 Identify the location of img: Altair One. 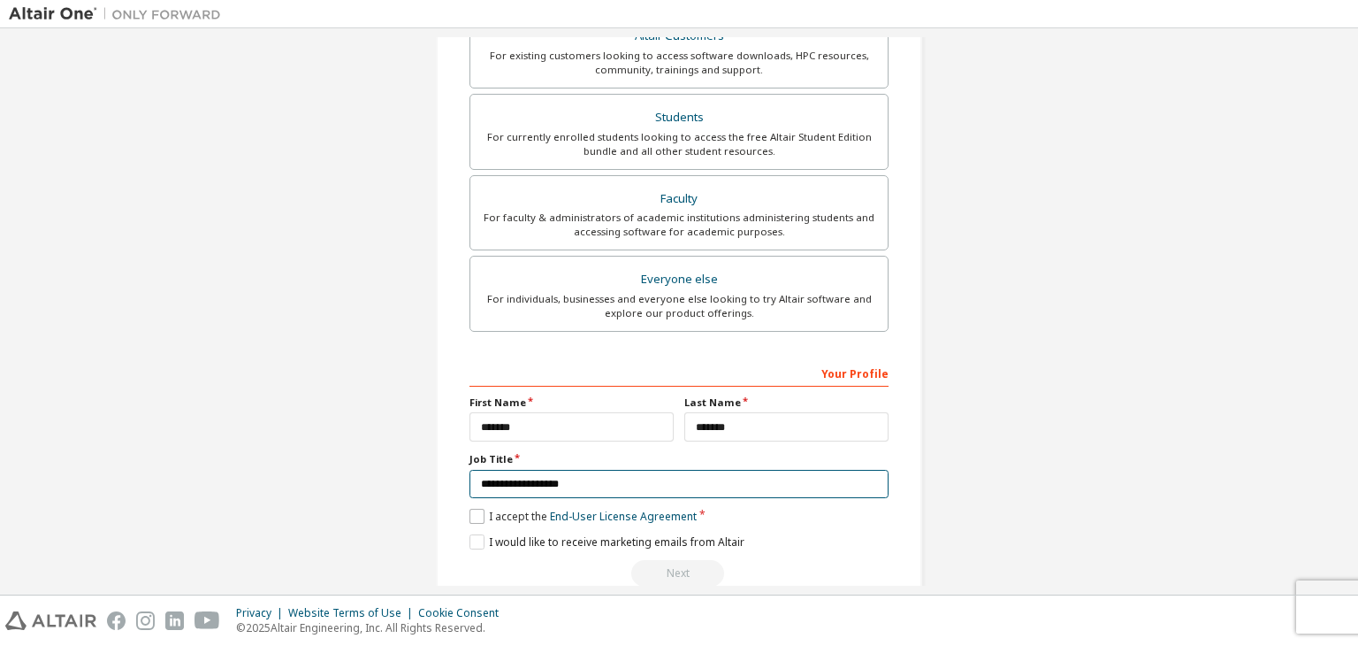
(119, 14).